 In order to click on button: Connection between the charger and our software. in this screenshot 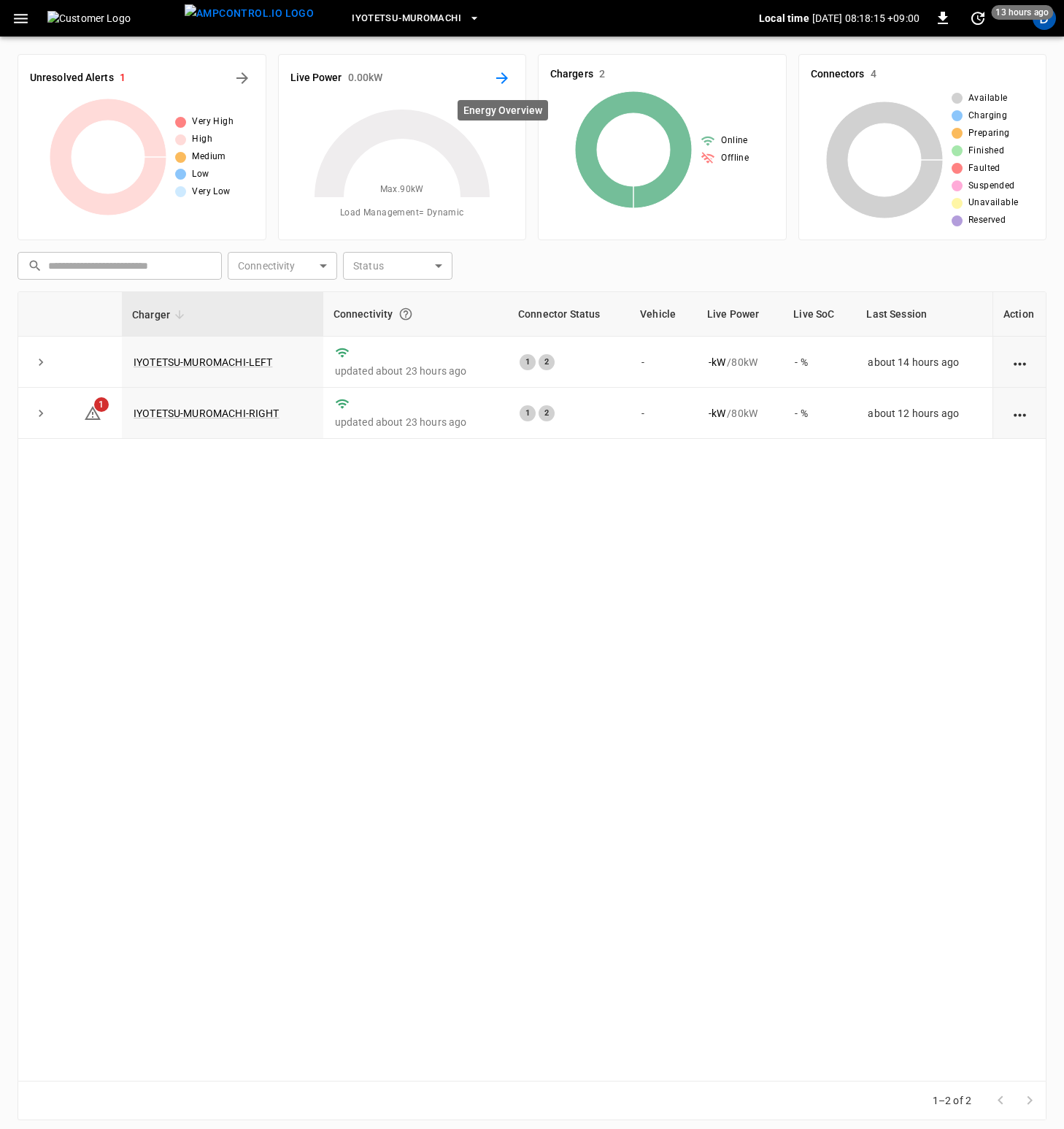, I will do `click(406, 314)`.